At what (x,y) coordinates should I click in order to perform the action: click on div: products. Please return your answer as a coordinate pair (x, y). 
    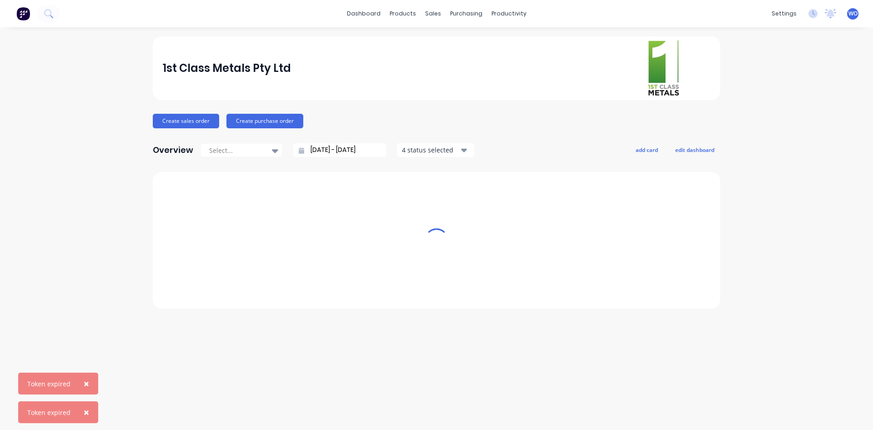
    Looking at the image, I should click on (403, 14).